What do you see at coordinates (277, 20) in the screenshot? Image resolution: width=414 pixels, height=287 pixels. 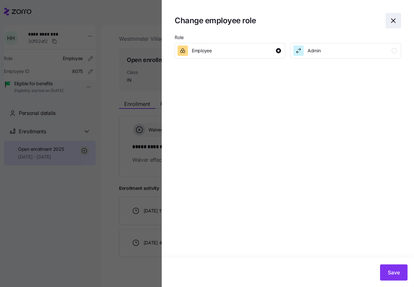 I see `h1: Change employee role` at bounding box center [277, 20].